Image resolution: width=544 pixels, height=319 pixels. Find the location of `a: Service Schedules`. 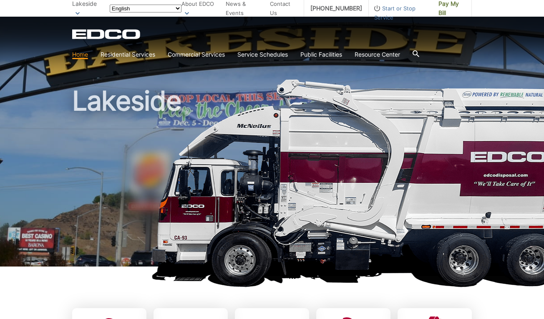

a: Service Schedules is located at coordinates (262, 55).